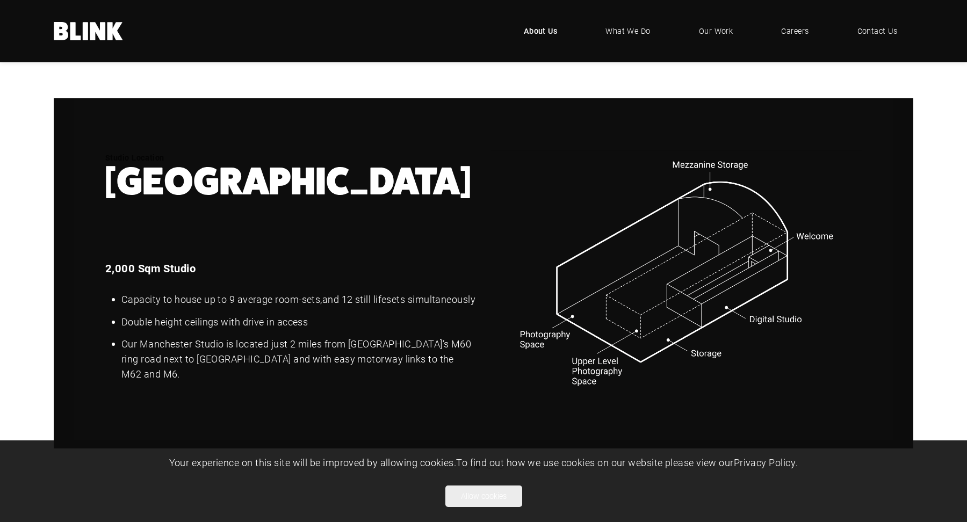  What do you see at coordinates (290, 268) in the screenshot?
I see `h3: 2,000 Sqm Studio` at bounding box center [290, 268].